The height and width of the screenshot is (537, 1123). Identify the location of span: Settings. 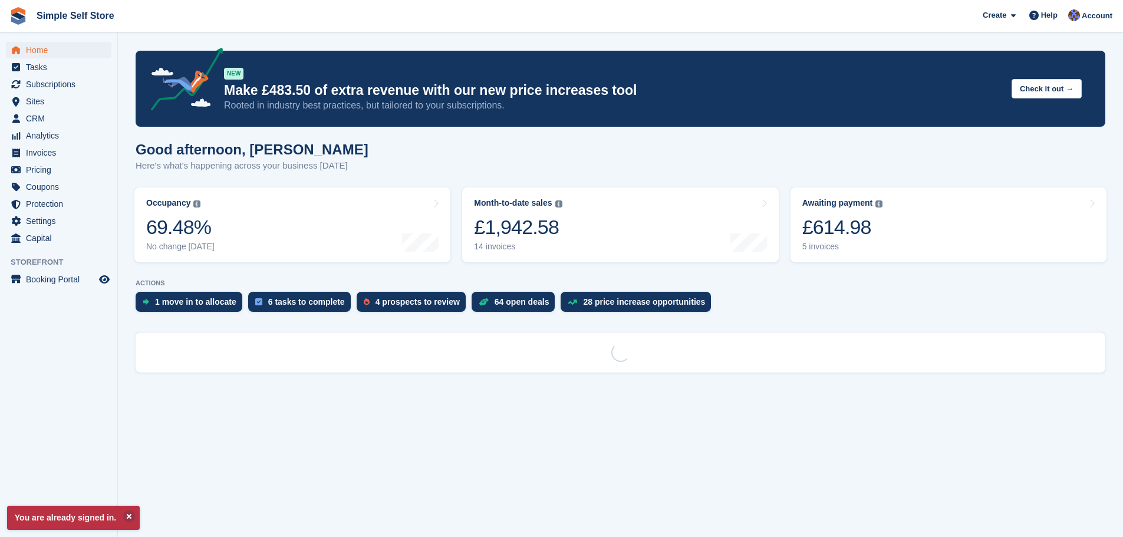
(61, 221).